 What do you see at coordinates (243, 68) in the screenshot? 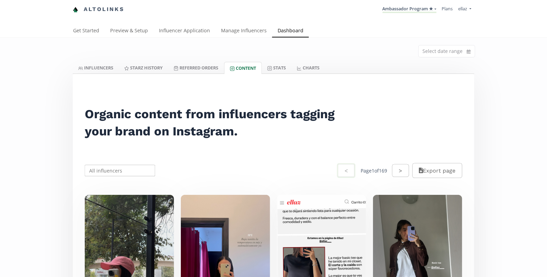
I see `a: Content` at bounding box center [243, 68].